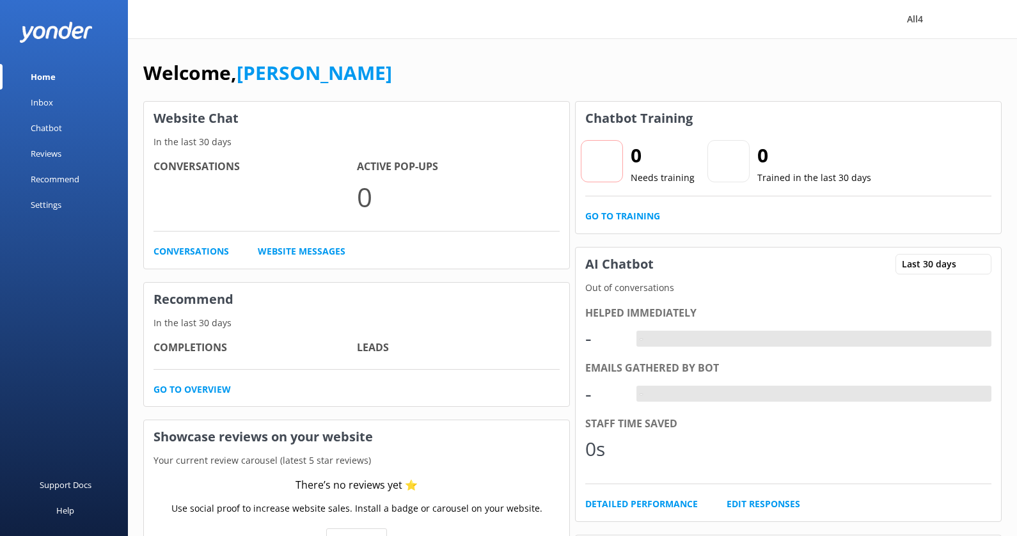  I want to click on a: Go to overview, so click(192, 390).